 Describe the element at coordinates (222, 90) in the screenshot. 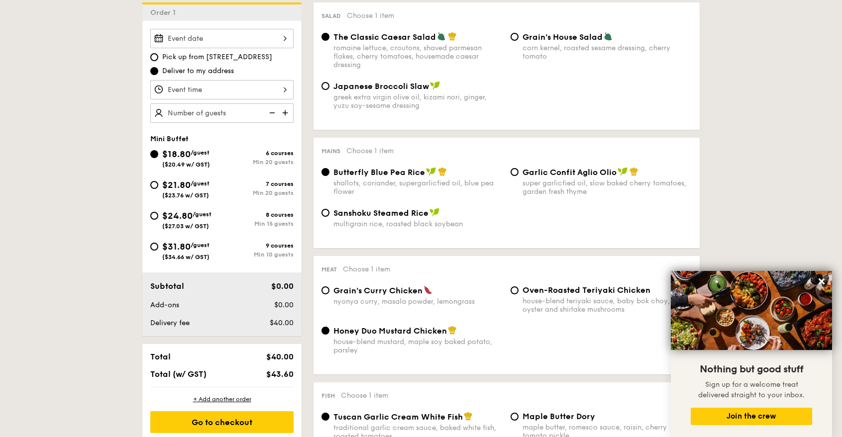

I see `input: Event time` at that location.